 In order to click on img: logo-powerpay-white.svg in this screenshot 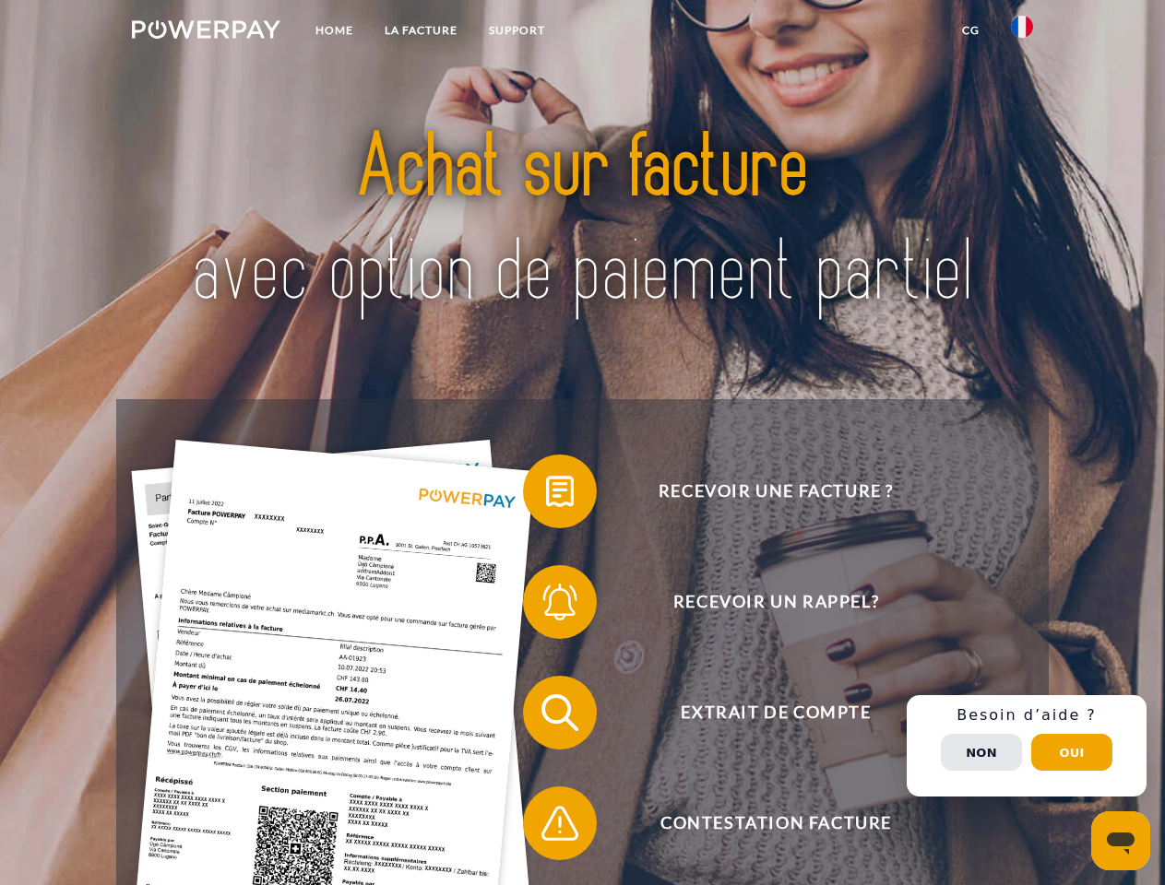, I will do `click(206, 30)`.